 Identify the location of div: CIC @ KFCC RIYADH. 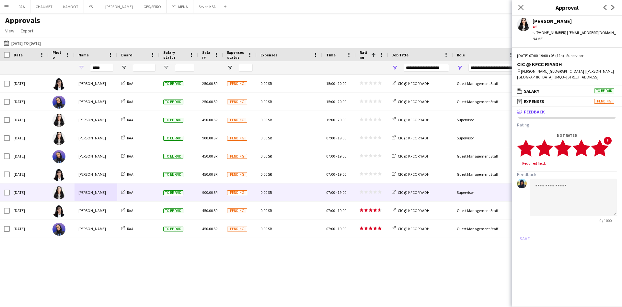
(567, 64).